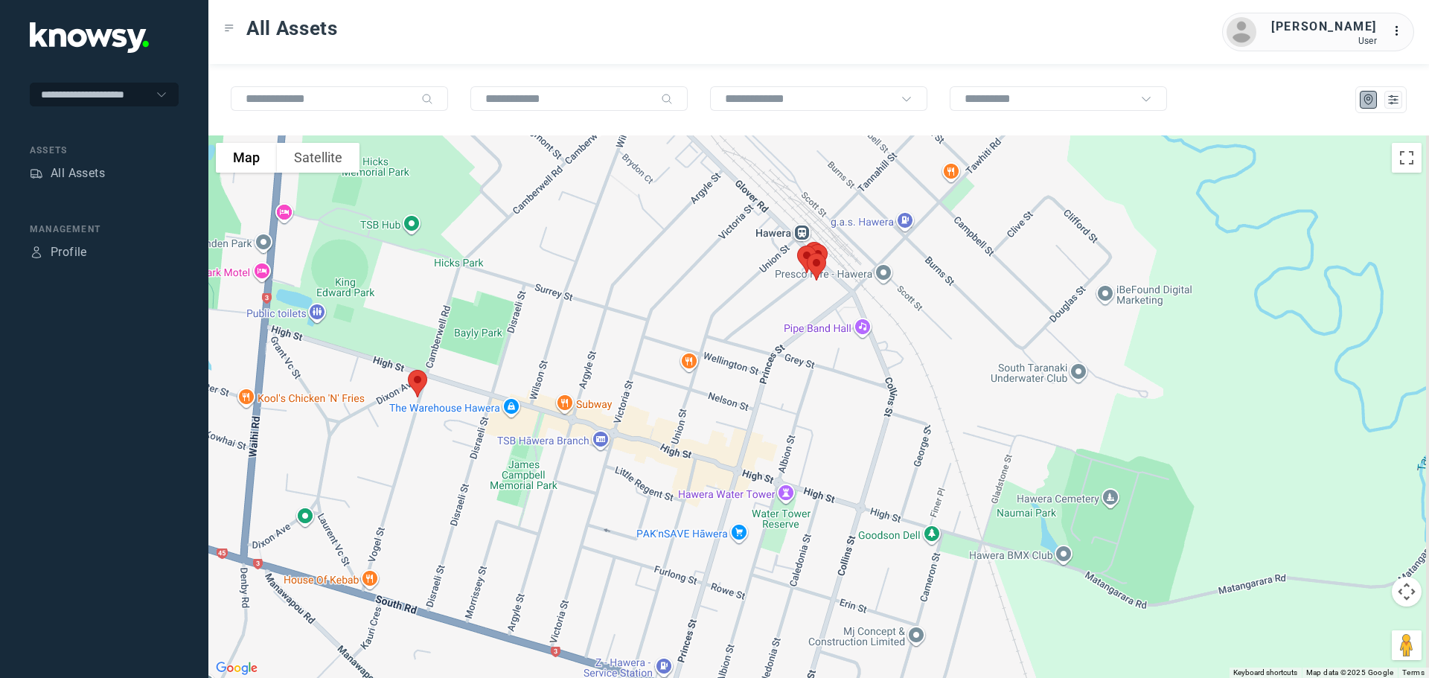  I want to click on button: Keyboard shortcuts, so click(1266, 673).